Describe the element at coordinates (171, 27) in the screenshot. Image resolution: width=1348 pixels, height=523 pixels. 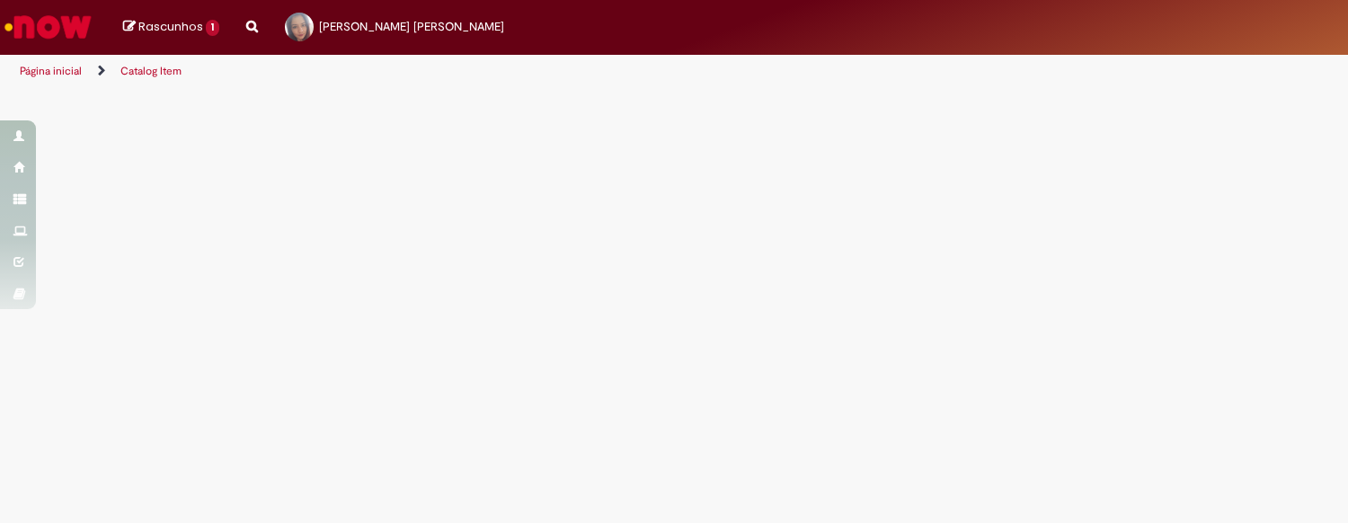
I see `a: Rascunhos` at that location.